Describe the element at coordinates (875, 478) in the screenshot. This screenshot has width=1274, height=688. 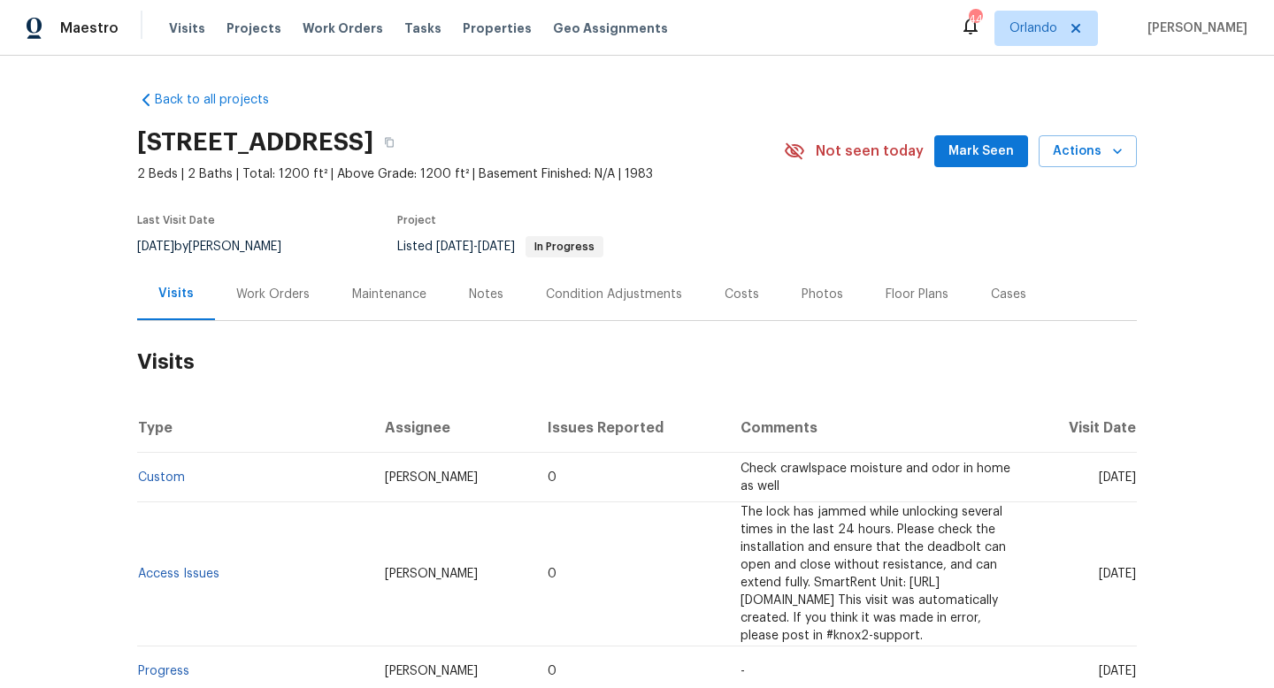
I see `span: Check crawlspace moisture and odor in home as well` at that location.